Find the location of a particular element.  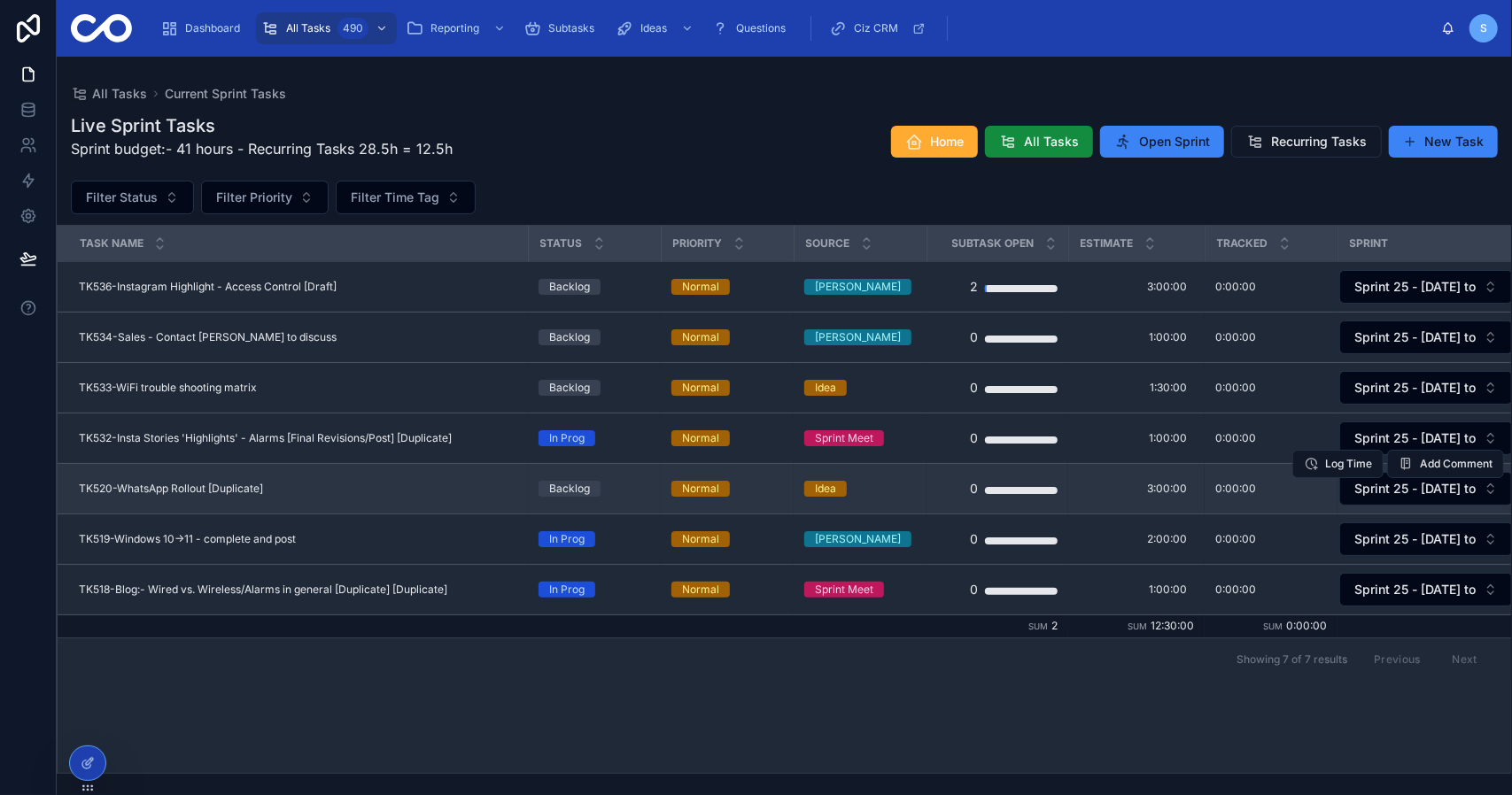

span: Filter Priority is located at coordinates (254, 197).